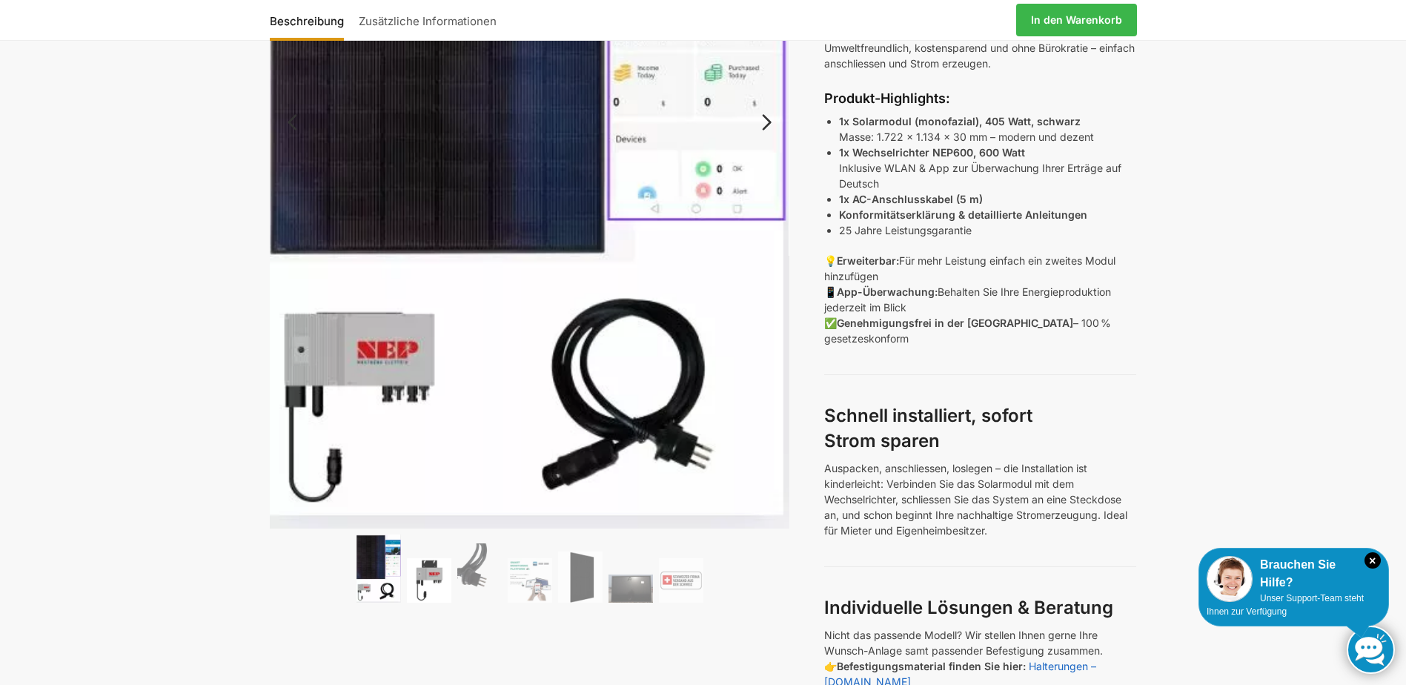 The image size is (1406, 685). What do you see at coordinates (681, 580) in the screenshot?
I see `img: Balkonkraftwerk 405/600 Watt erweiterbar – Bild 7` at bounding box center [681, 580].